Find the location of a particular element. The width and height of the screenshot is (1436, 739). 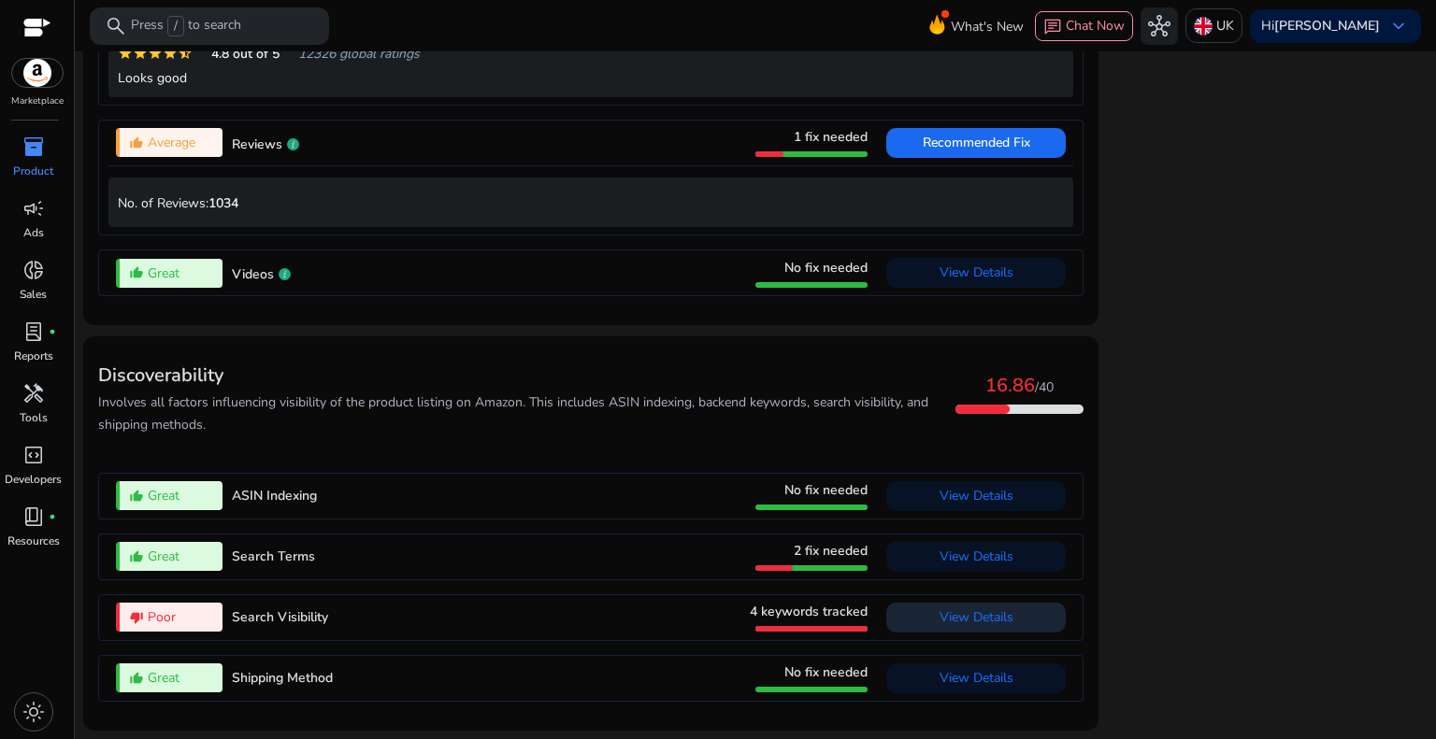

span: Average is located at coordinates (171, 142).